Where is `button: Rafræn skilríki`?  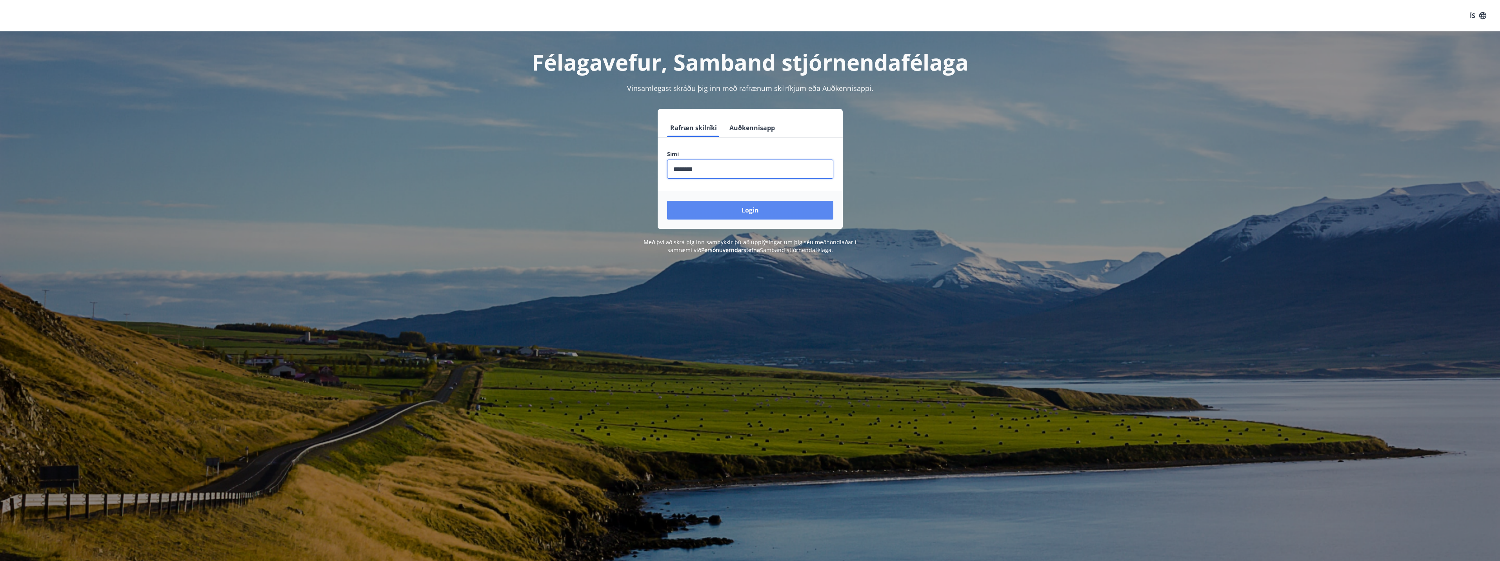
button: Rafræn skilríki is located at coordinates (693, 128).